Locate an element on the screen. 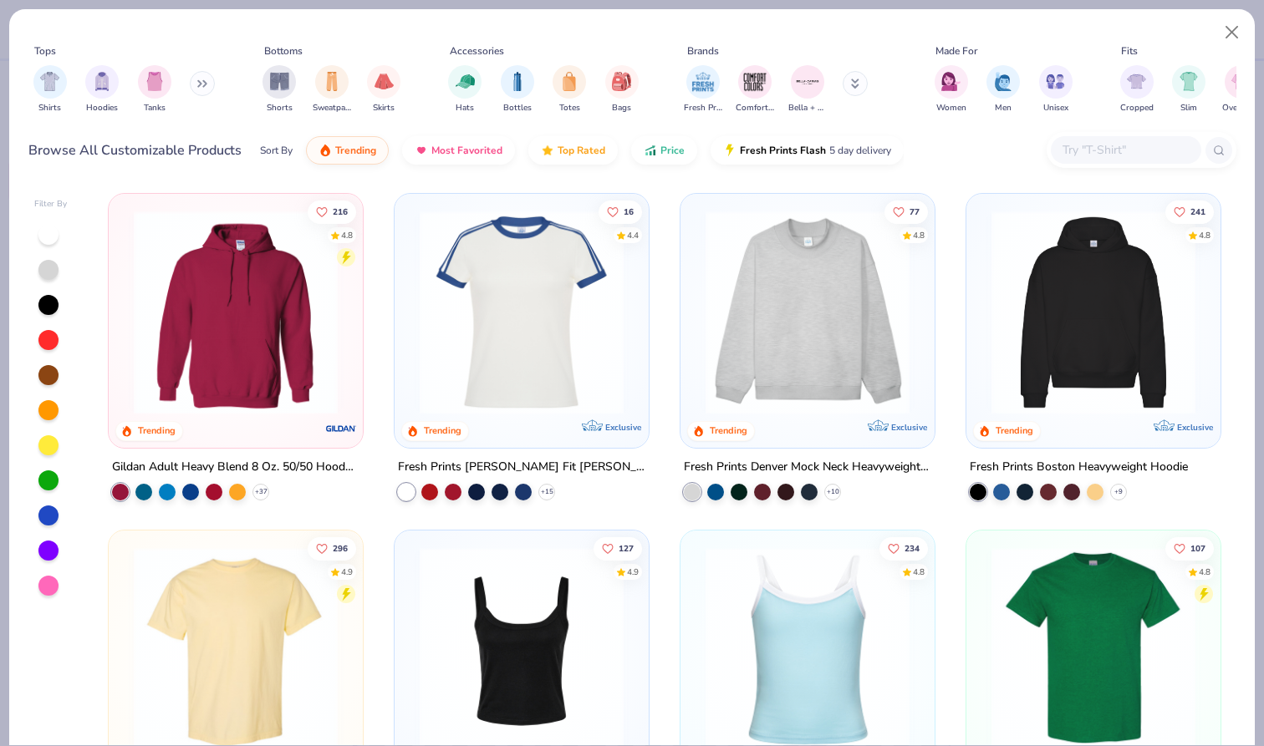  div: filter for Slim is located at coordinates (1189, 89).